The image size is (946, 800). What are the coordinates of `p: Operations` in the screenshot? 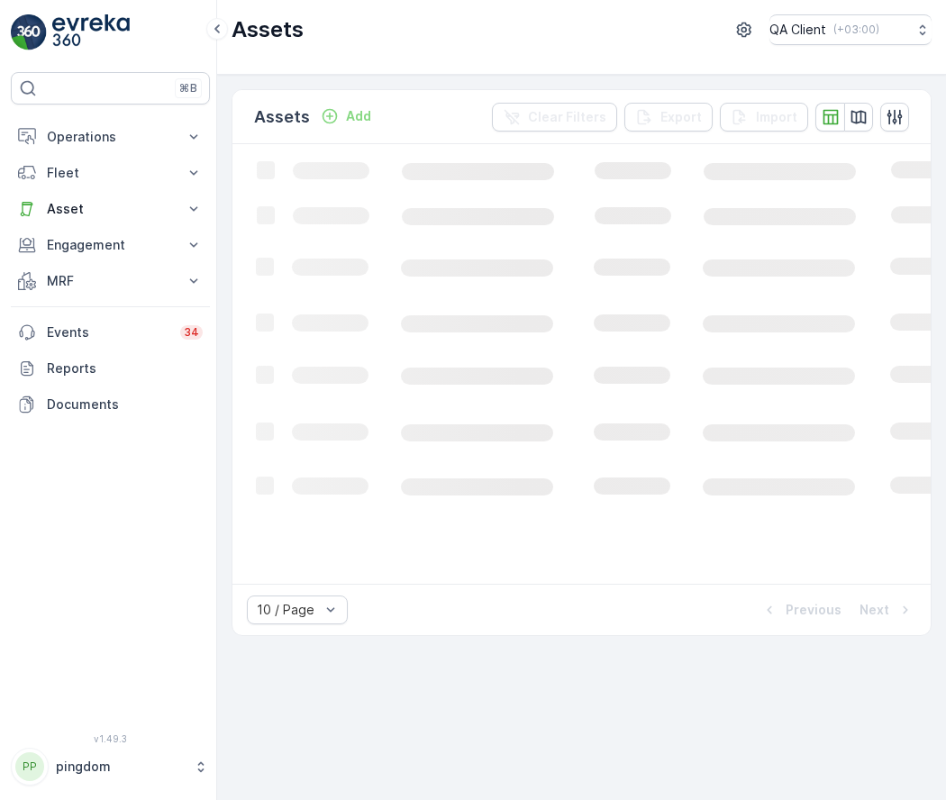 It's located at (110, 137).